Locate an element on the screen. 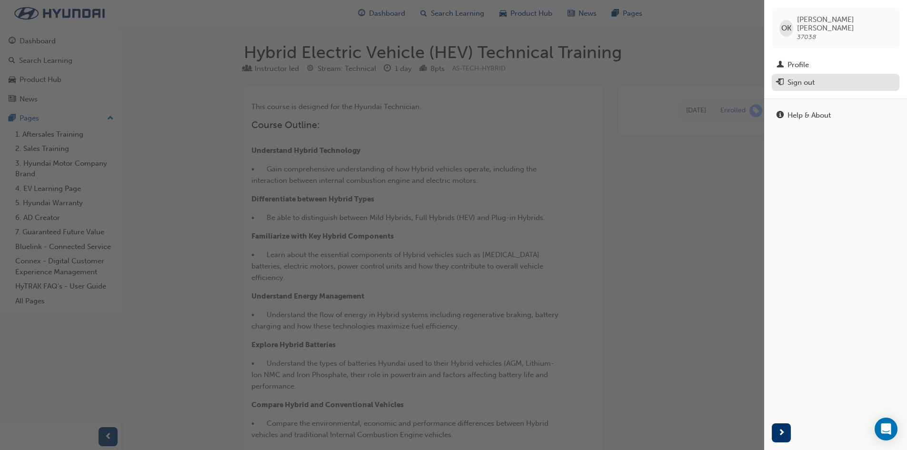  span: 37038 is located at coordinates (806, 37).